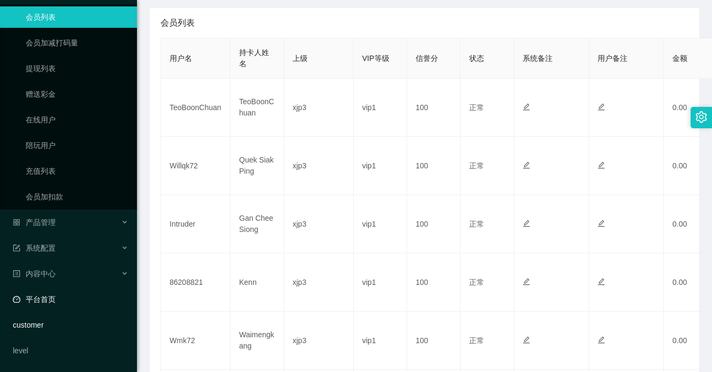 The image size is (712, 372). Describe the element at coordinates (77, 146) in the screenshot. I see `a: 陪玩用户` at that location.